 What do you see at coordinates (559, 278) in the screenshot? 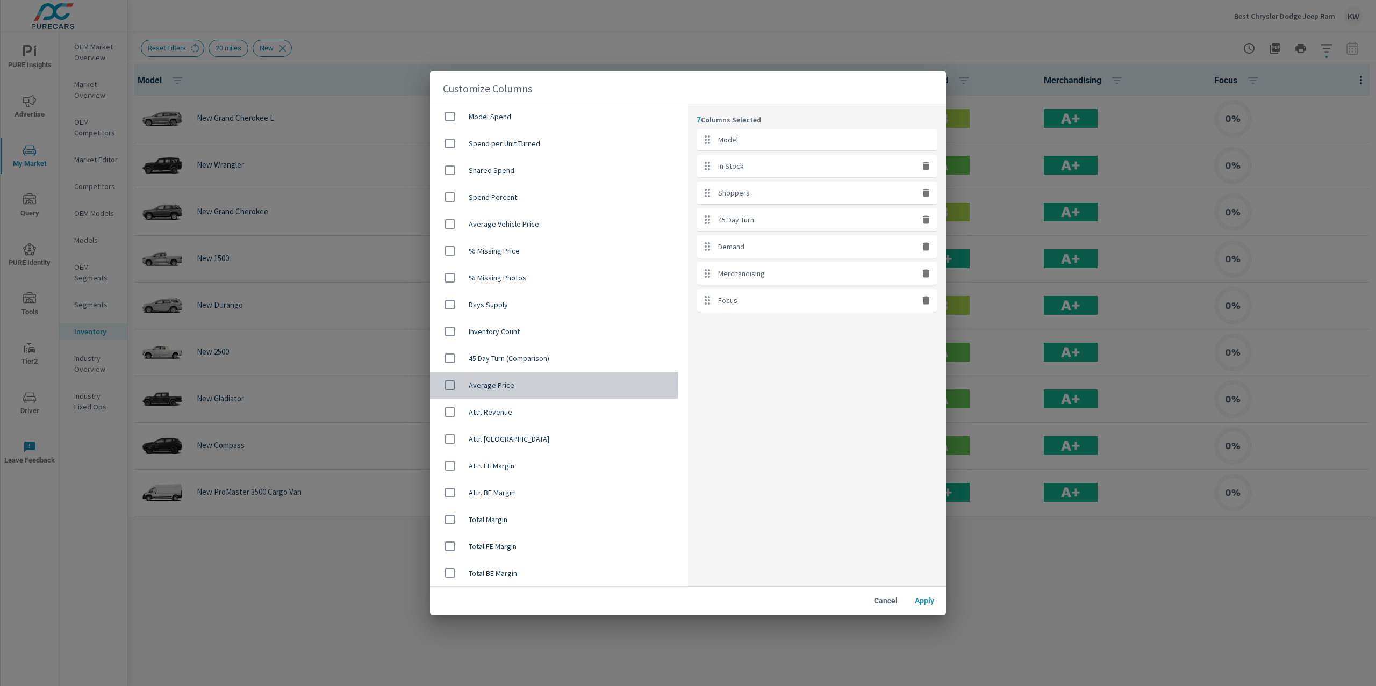
I see `div: % Missing Photos` at bounding box center [559, 278].